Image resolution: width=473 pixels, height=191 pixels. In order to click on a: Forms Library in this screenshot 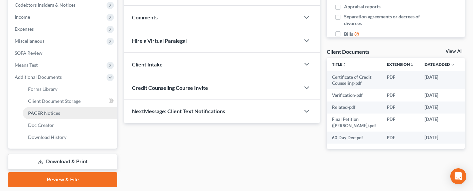, I will do `click(70, 89)`.